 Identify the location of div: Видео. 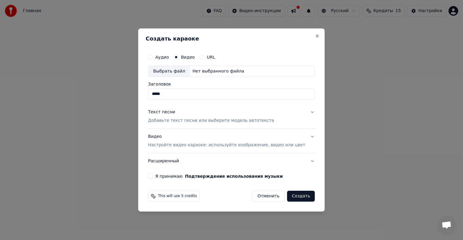
(227, 141).